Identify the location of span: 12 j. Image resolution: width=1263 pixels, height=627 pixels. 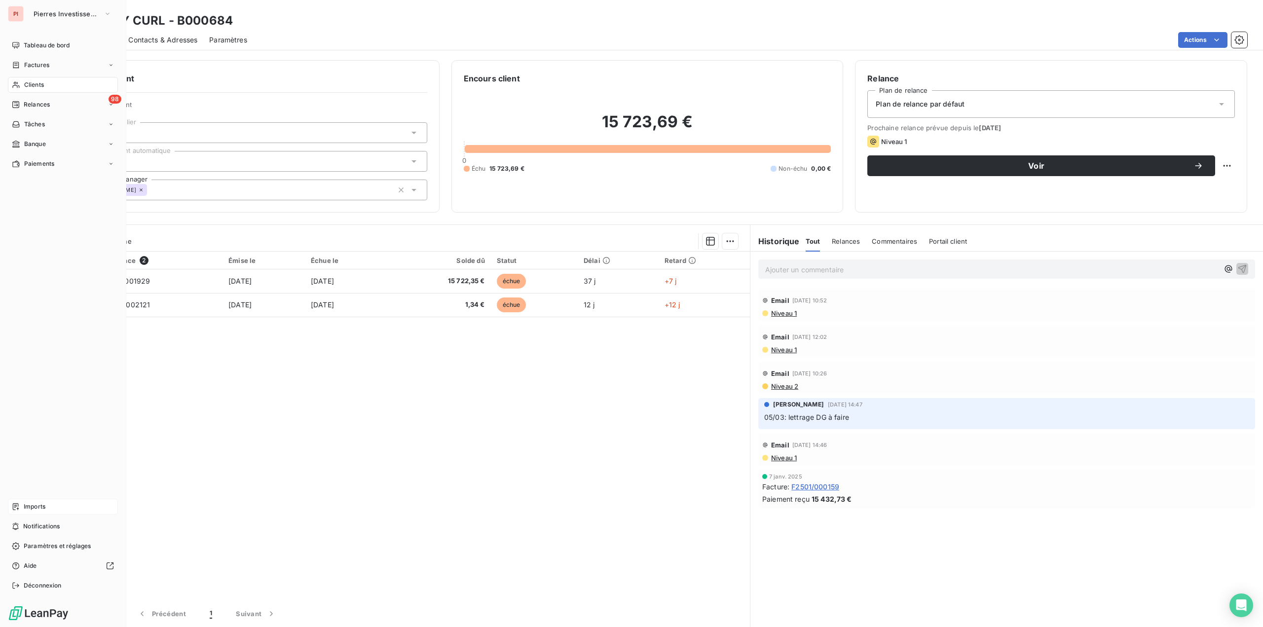
(589, 304).